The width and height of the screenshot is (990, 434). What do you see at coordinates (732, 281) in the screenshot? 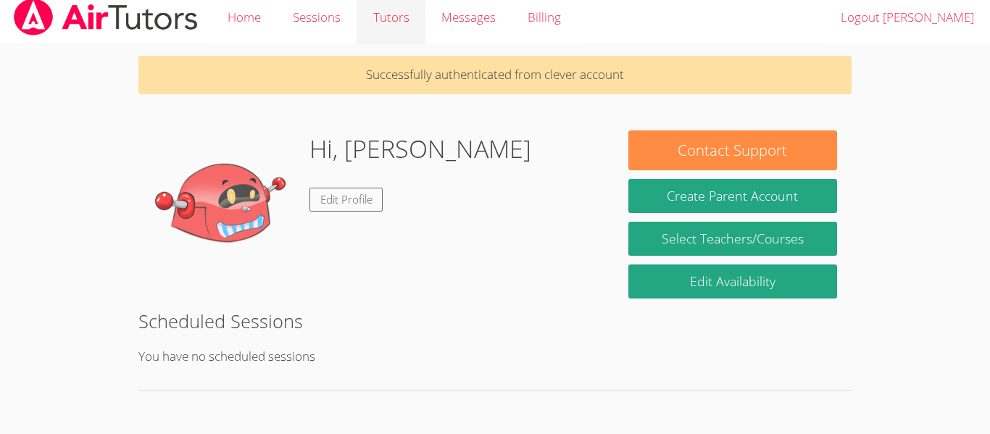
I see `a: Edit Availability` at bounding box center [732, 281].